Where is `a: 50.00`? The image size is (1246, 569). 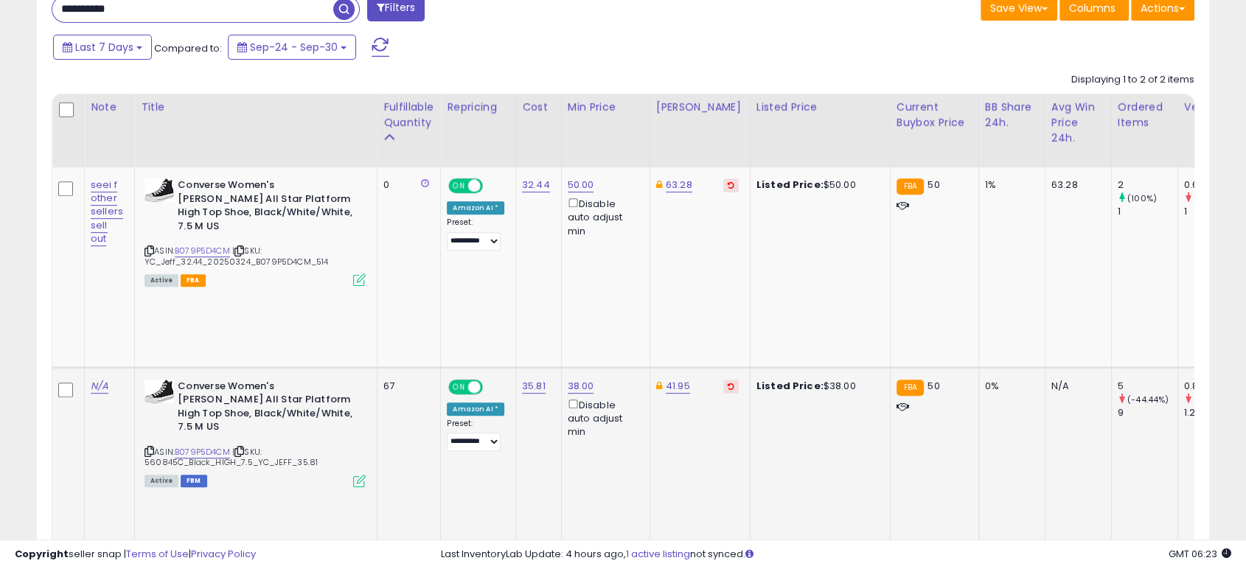
a: 50.00 is located at coordinates (581, 185).